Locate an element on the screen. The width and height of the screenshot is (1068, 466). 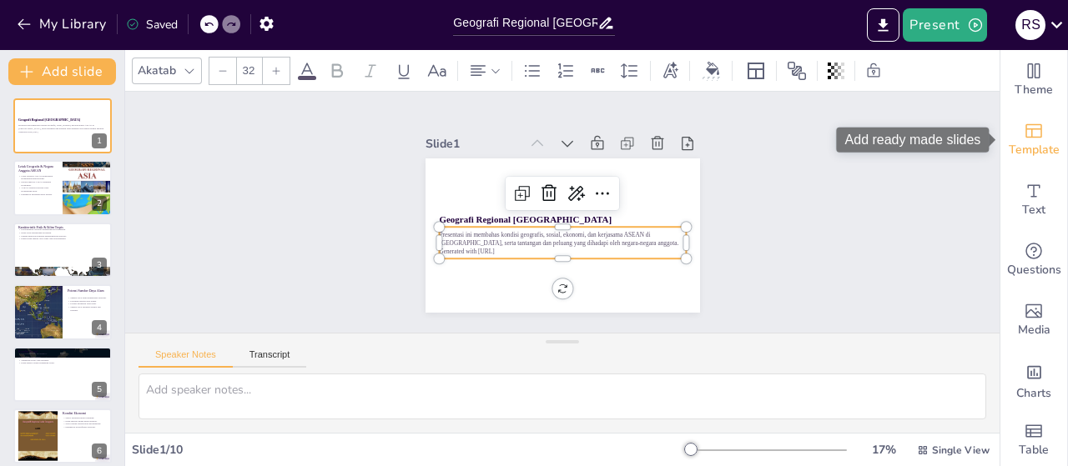
div: R S is located at coordinates (1030, 25).